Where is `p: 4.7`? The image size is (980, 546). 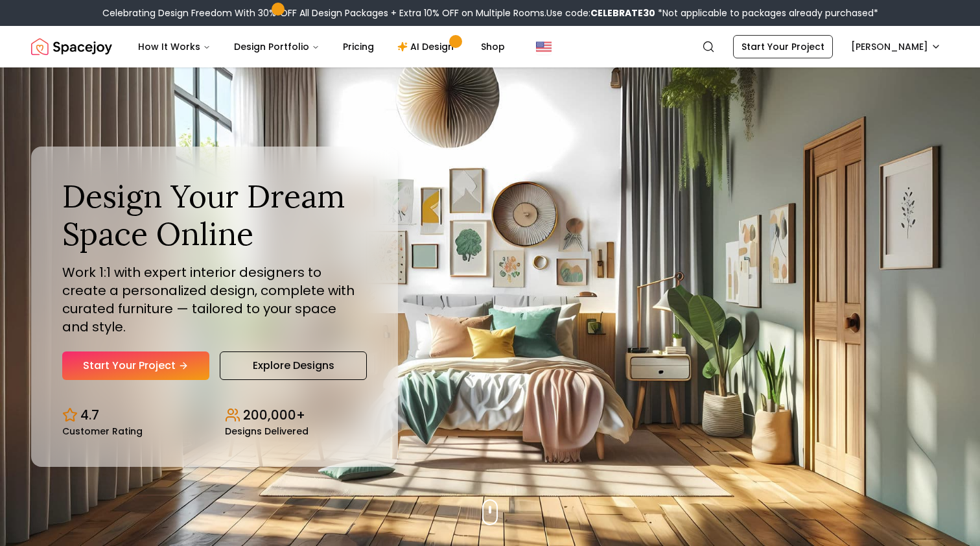
p: 4.7 is located at coordinates (89, 415).